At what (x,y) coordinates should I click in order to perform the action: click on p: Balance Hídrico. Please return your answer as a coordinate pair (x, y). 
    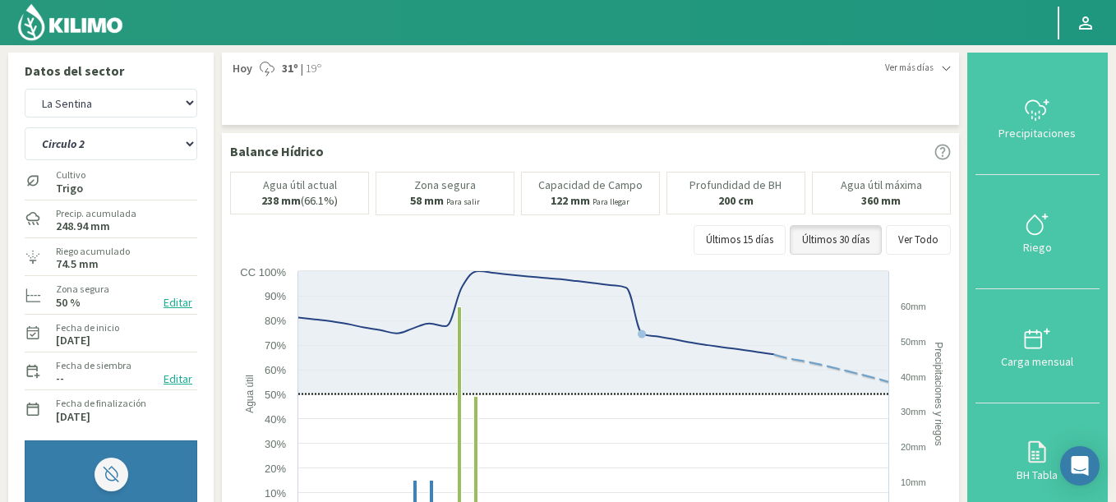
    Looking at the image, I should click on (277, 151).